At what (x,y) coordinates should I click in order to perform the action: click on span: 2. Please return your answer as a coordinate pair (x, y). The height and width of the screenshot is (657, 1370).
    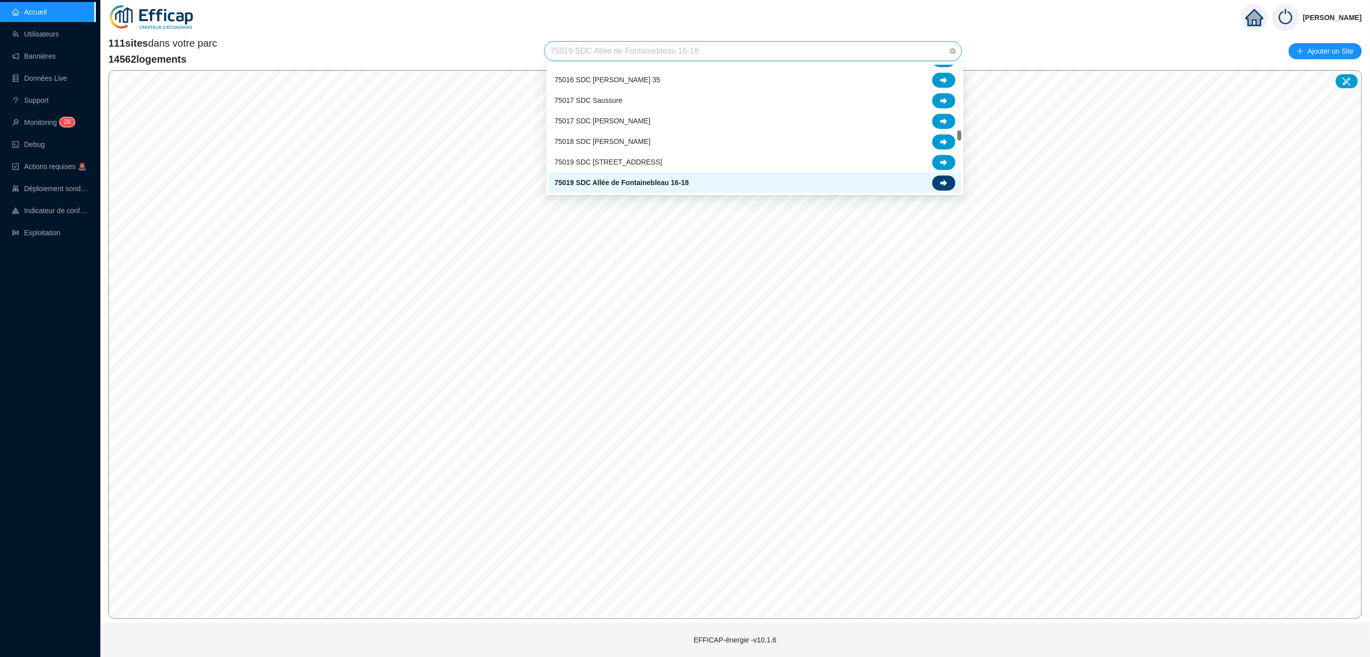
    Looking at the image, I should click on (65, 122).